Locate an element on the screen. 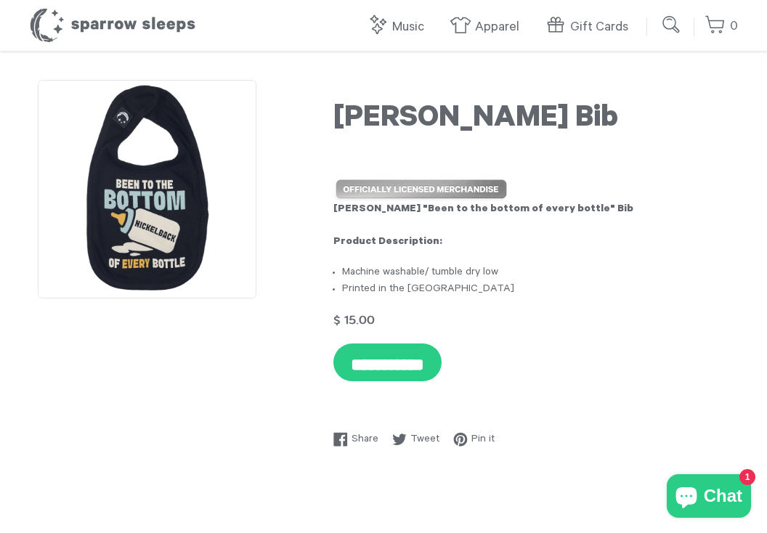  a: 0 is located at coordinates (722, 26).